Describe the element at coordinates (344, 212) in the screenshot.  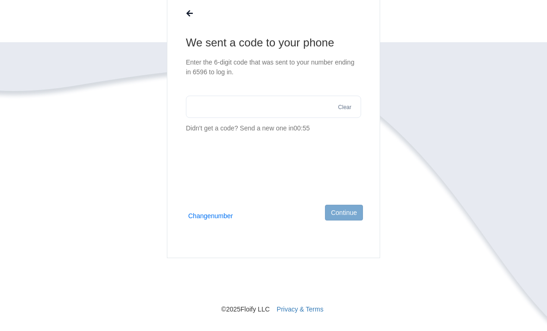
I see `button: Continue` at that location.